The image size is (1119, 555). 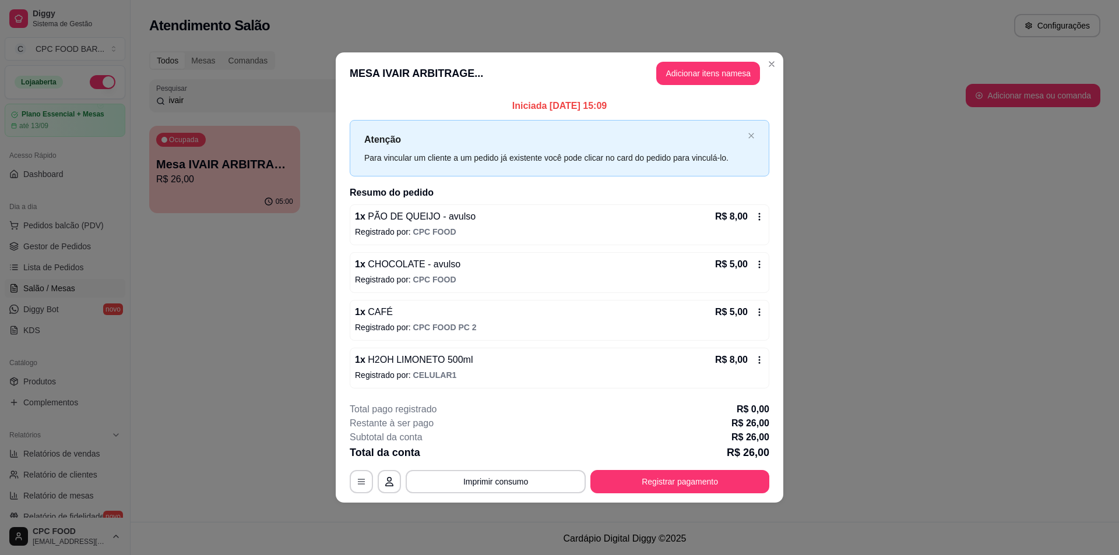 I want to click on span: H2OH LIMONETO 500ml, so click(x=419, y=360).